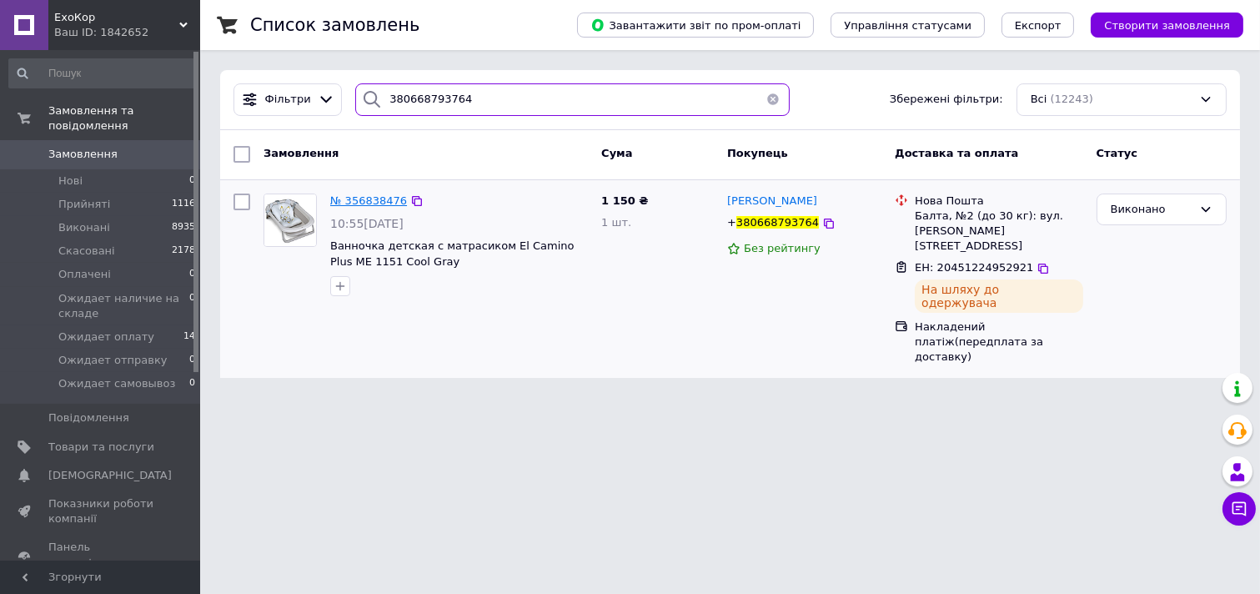 The height and width of the screenshot is (594, 1260). I want to click on a: Фото товару, so click(290, 220).